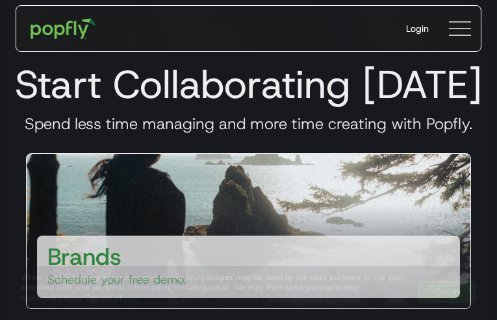 The height and width of the screenshot is (320, 497). Describe the element at coordinates (248, 124) in the screenshot. I see `h3: Spend less time managing and more time creating with Popfly.` at that location.